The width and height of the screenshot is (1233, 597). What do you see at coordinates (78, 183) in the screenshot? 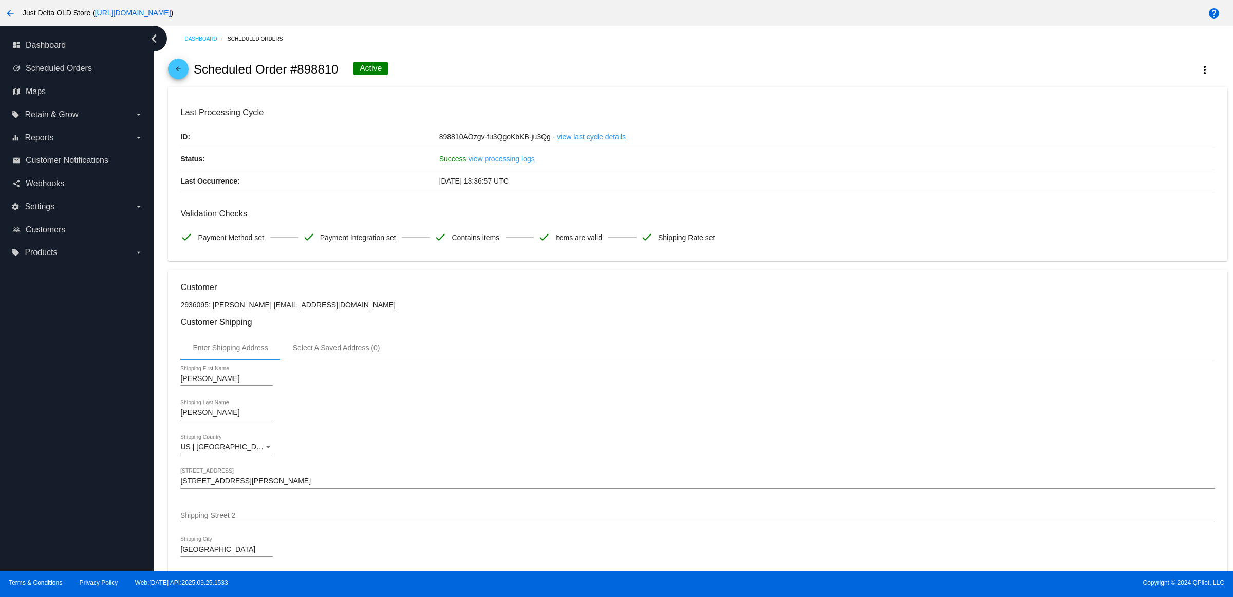
I see `a: share Webhooks` at bounding box center [78, 183].